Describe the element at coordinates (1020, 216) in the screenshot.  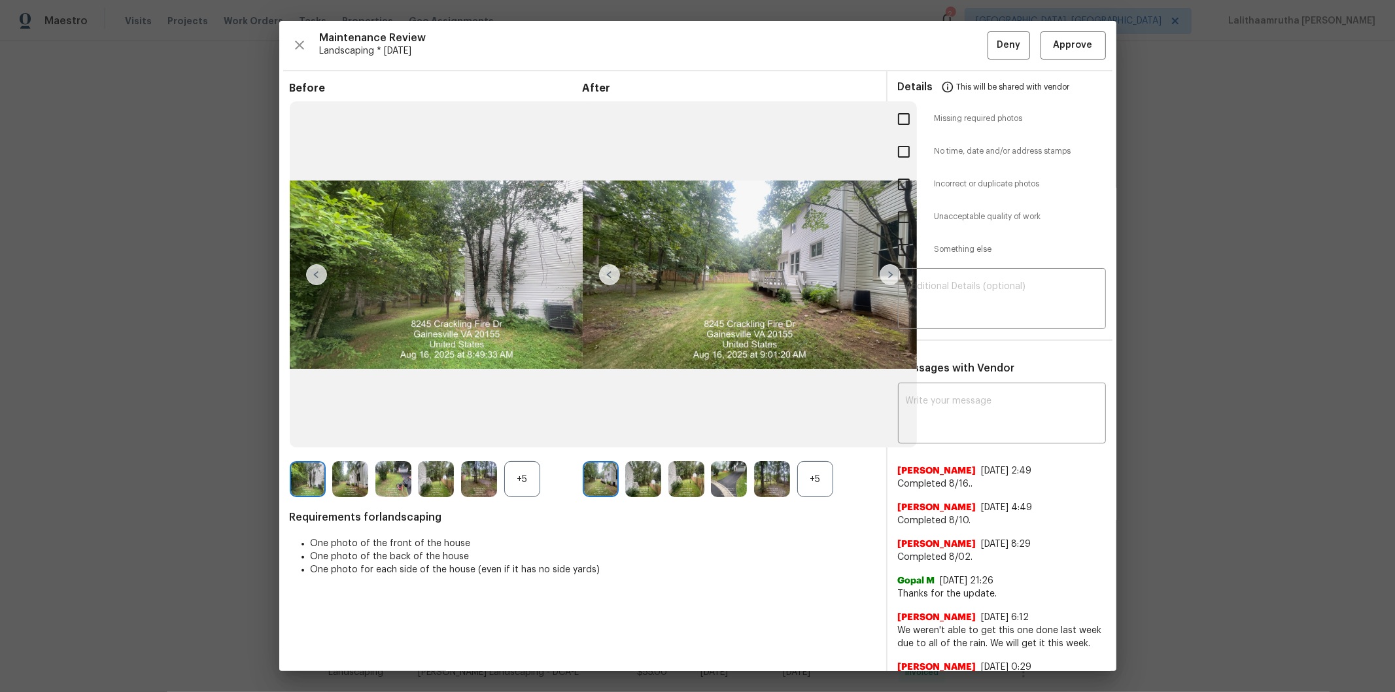
I see `span: Unacceptable quality of work` at that location.